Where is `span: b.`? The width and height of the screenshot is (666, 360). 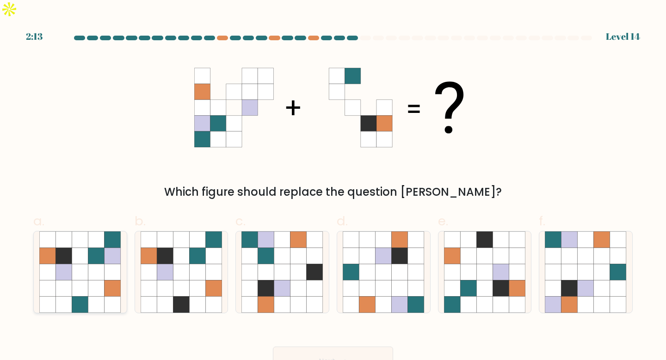
span: b. is located at coordinates (140, 221).